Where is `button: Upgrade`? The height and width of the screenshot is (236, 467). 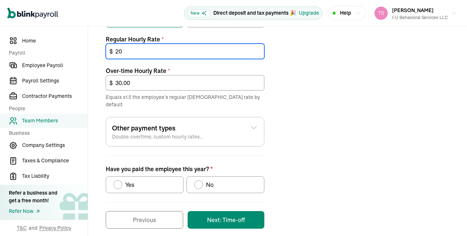
button: Upgrade is located at coordinates (309, 13).